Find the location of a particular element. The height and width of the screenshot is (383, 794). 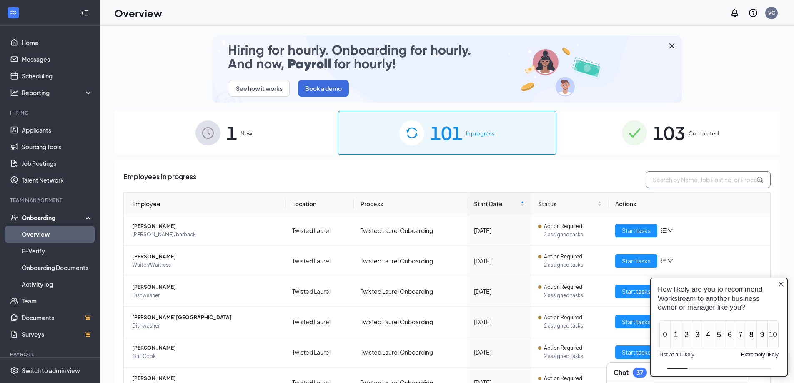

a: Messages is located at coordinates (57, 59).